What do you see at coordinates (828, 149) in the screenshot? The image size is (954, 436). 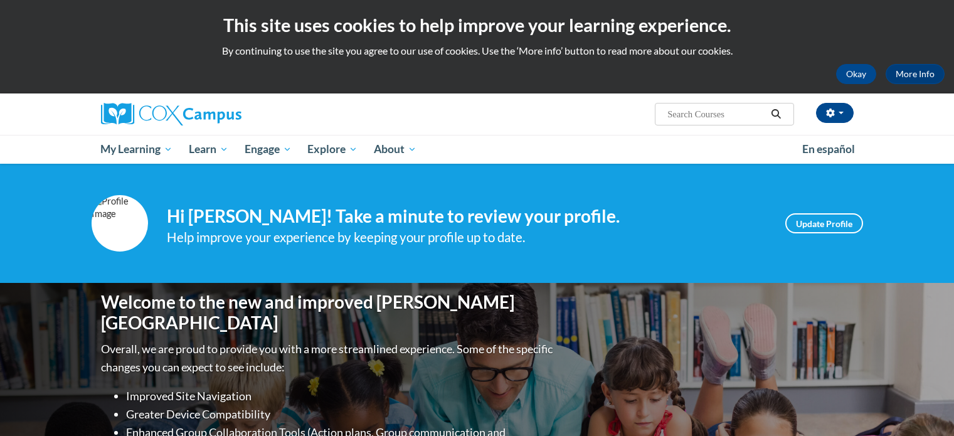 I see `span: En español` at bounding box center [828, 149].